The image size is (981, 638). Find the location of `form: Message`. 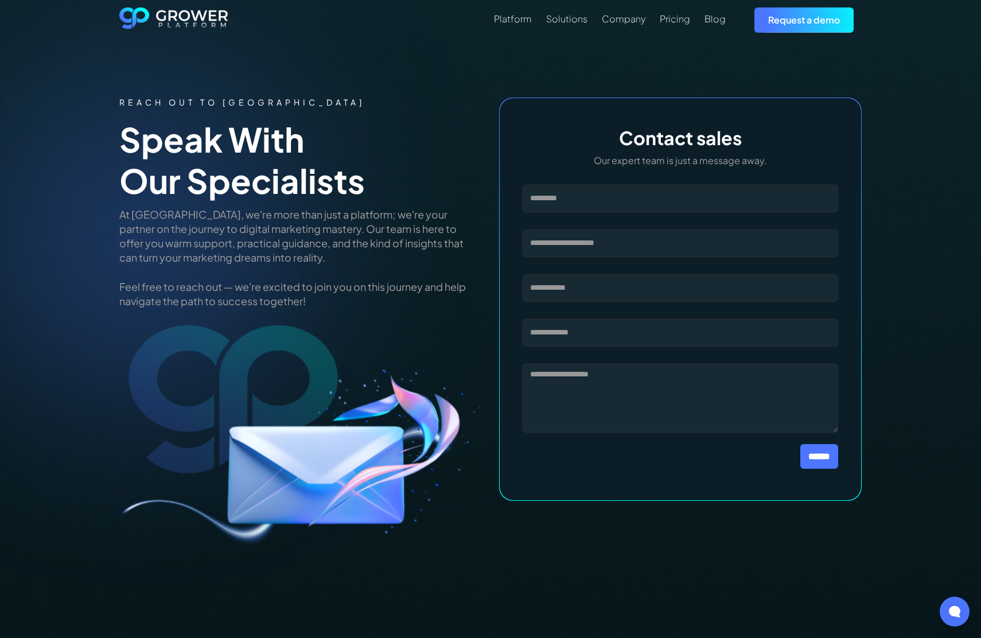

form: Message is located at coordinates (680, 326).